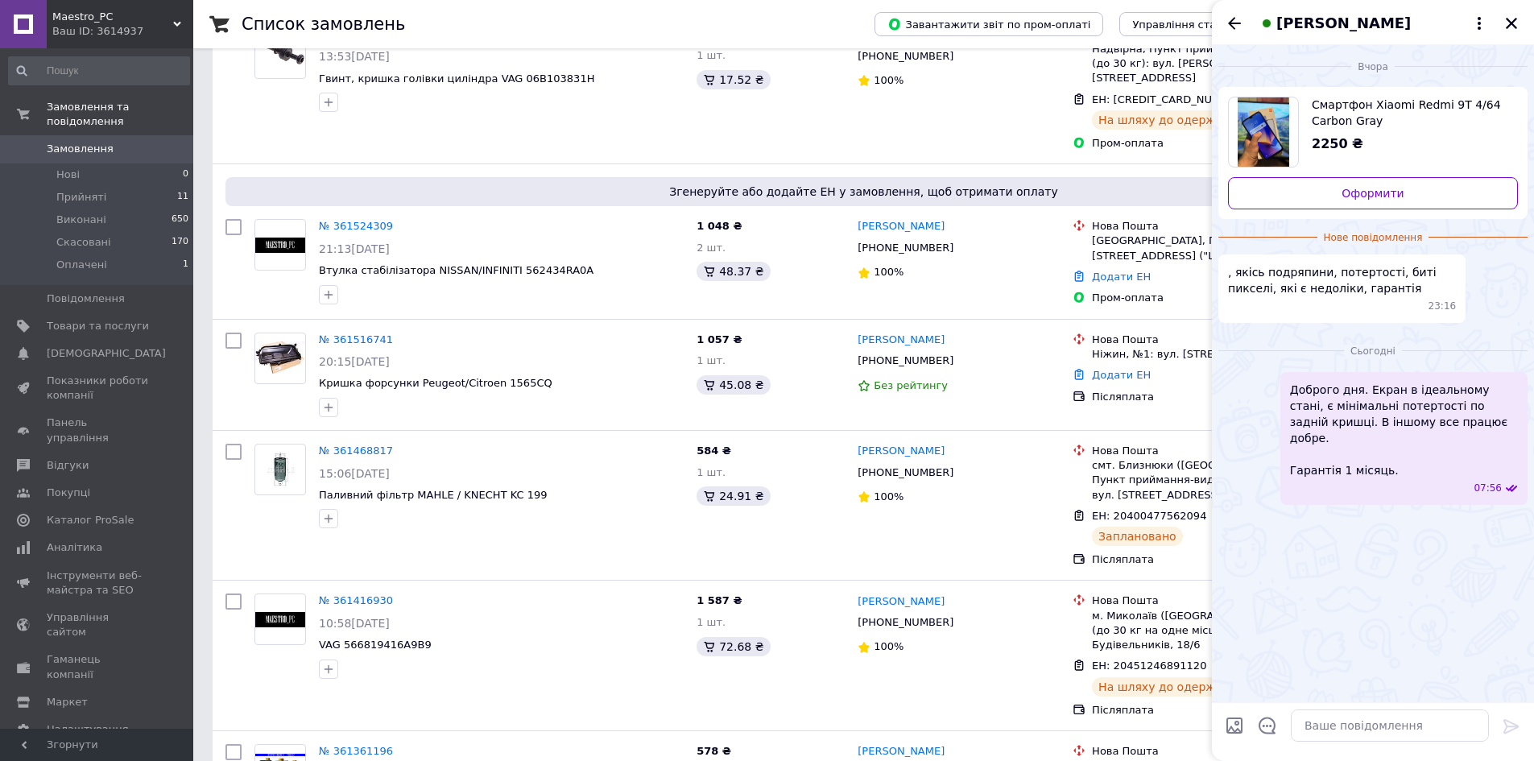 Image resolution: width=1534 pixels, height=761 pixels. I want to click on div: 17.52 ₴, so click(733, 80).